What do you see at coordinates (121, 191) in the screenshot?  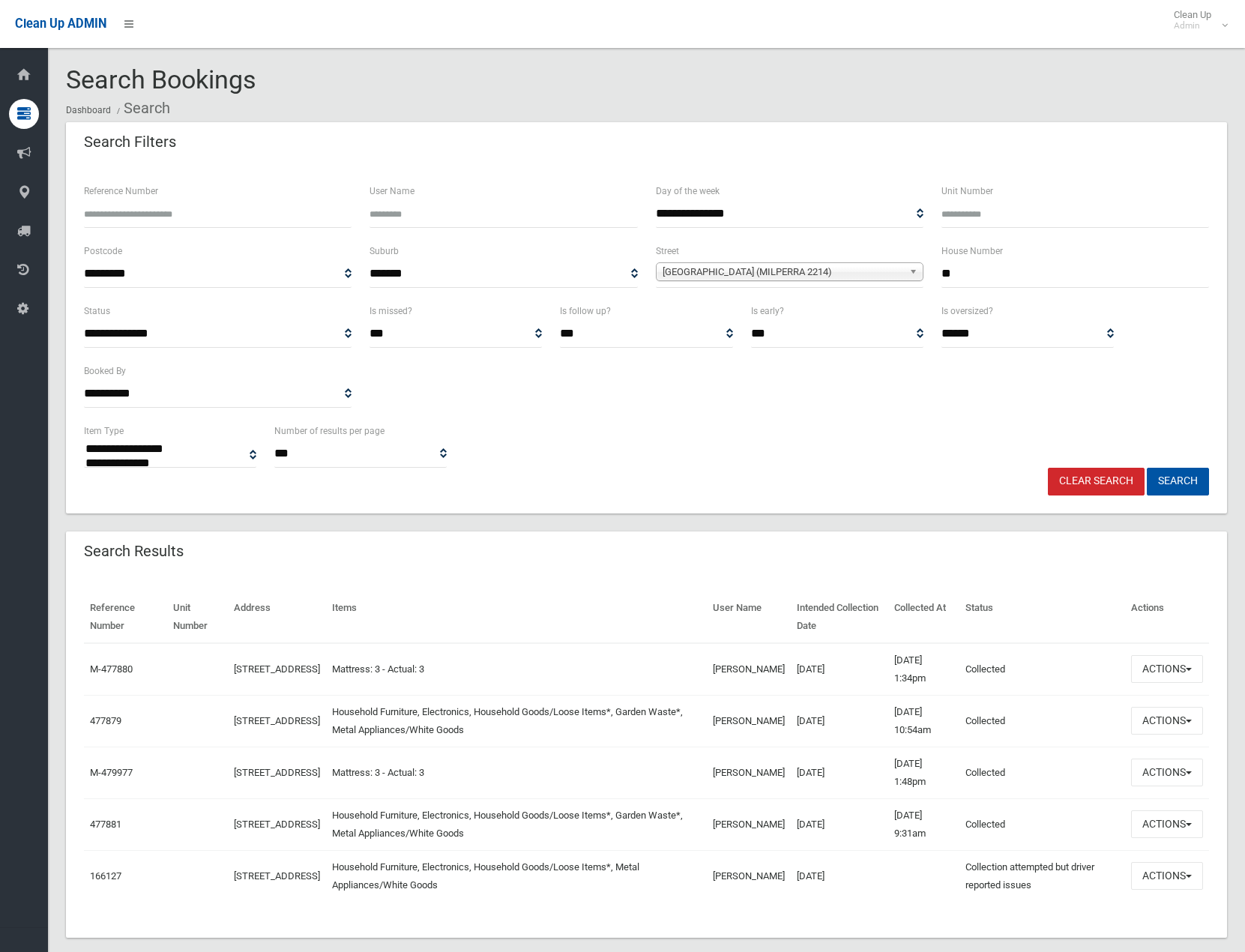 I see `label: Reference Number` at bounding box center [121, 191].